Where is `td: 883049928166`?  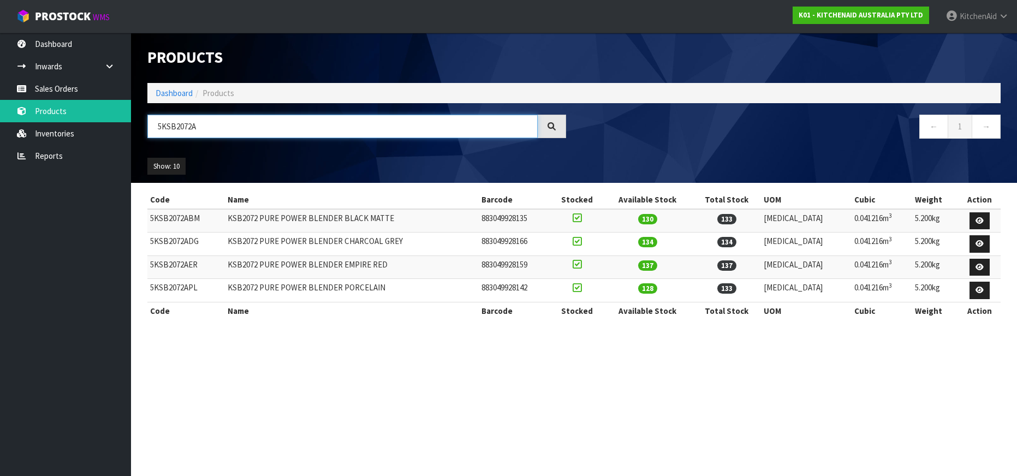
td: 883049928166 is located at coordinates (515, 244).